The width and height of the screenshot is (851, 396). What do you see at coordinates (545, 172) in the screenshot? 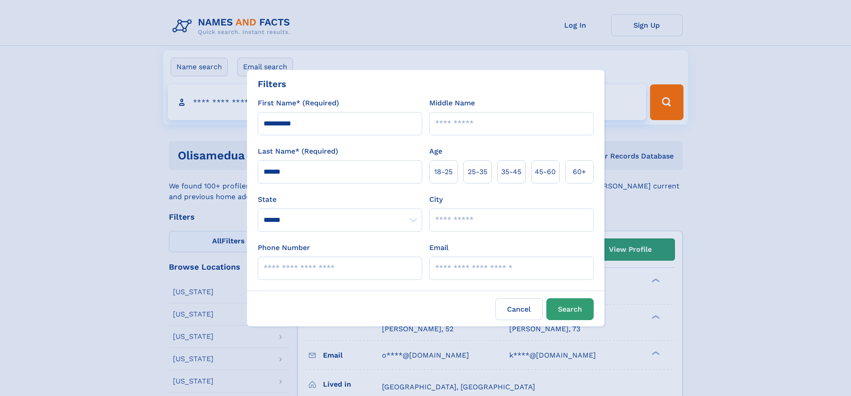
I see `span: 45‑60` at bounding box center [545, 172].